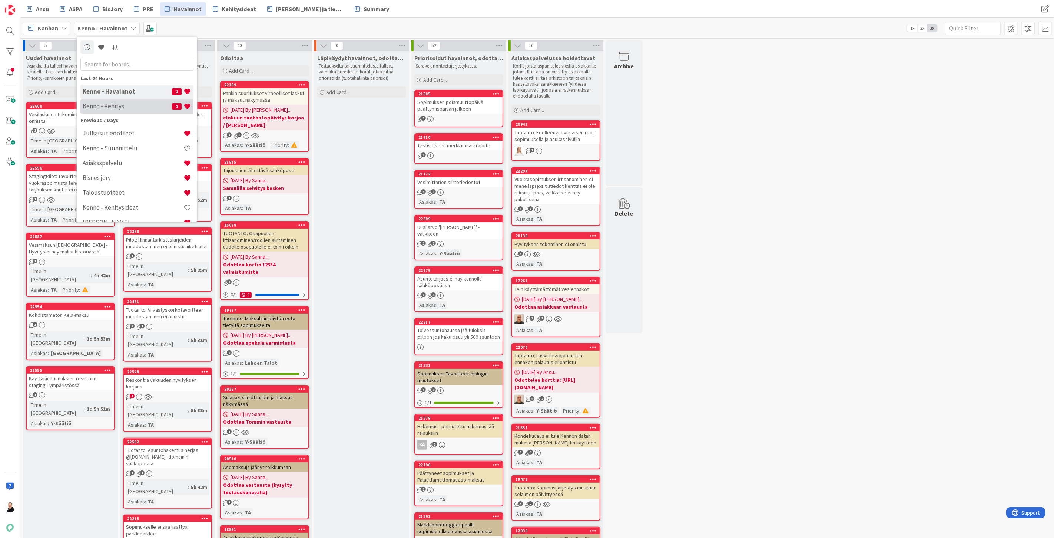 This screenshot has width=1054, height=538. I want to click on div: 1/1, so click(265, 373).